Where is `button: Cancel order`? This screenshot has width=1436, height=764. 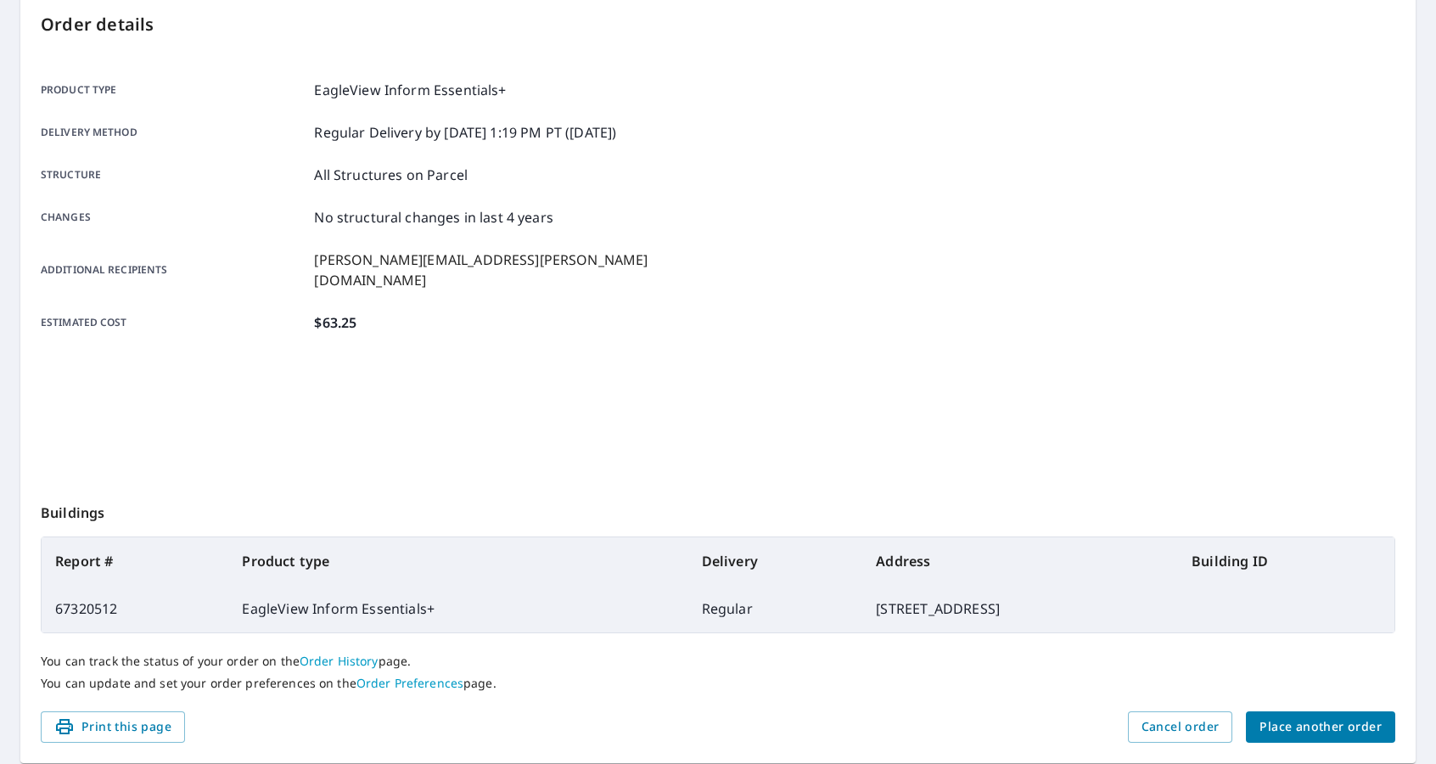 button: Cancel order is located at coordinates (1180, 726).